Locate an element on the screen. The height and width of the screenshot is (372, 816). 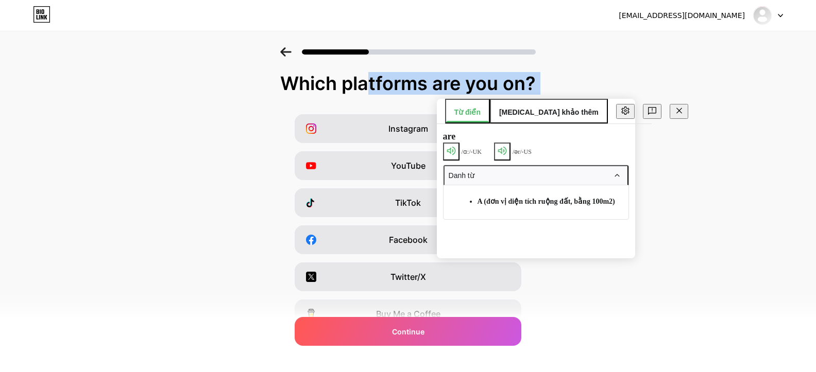
span: YouTube is located at coordinates (408, 166).